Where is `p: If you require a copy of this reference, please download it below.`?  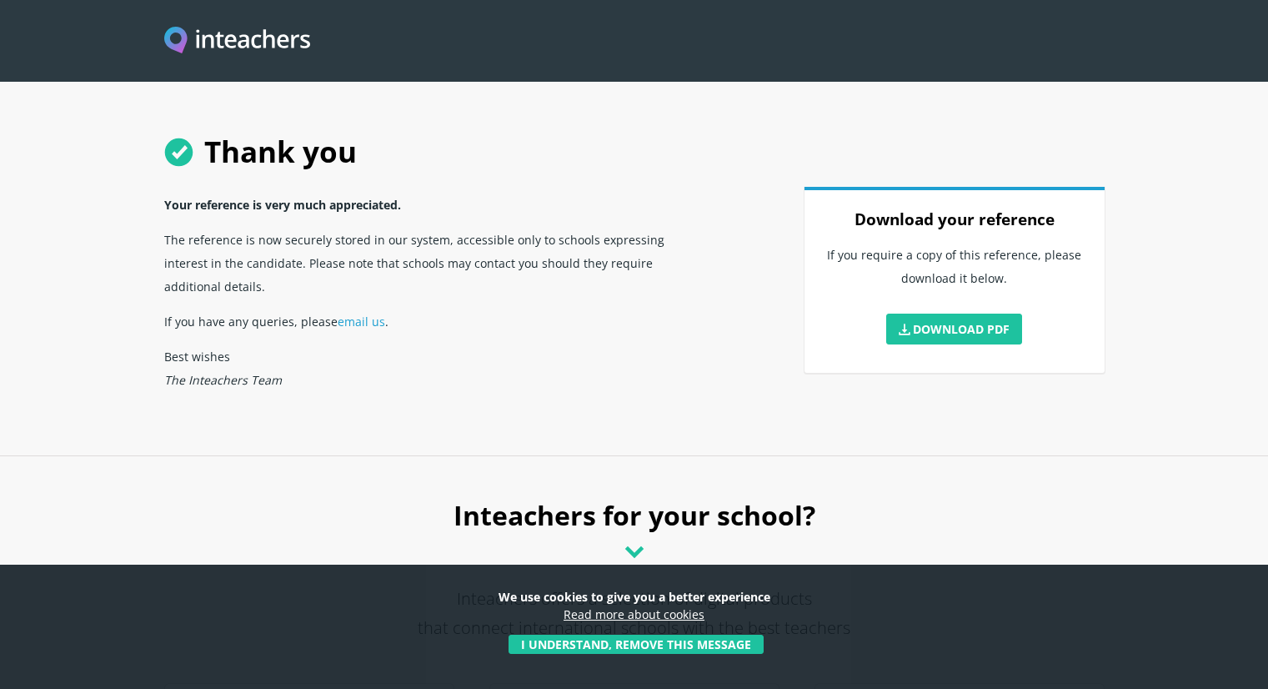
p: If you require a copy of this reference, please download it below. is located at coordinates (955, 272).